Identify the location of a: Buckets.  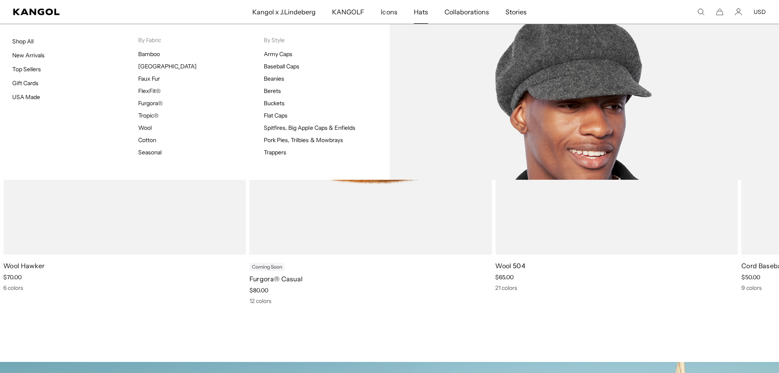
(274, 103).